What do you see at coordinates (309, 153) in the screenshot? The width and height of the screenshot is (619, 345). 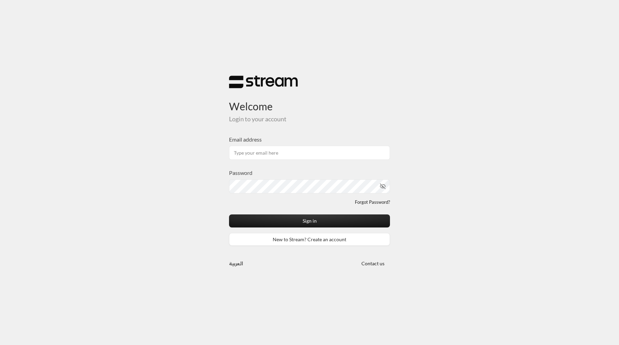 I see `input: Type your email here` at bounding box center [309, 153].